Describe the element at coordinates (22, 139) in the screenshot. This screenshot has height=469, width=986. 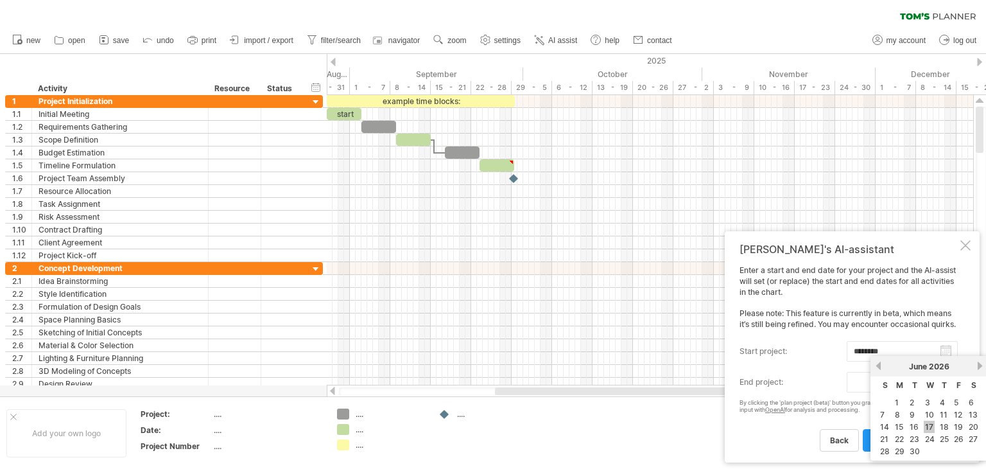
I see `div: 1.3` at that location.